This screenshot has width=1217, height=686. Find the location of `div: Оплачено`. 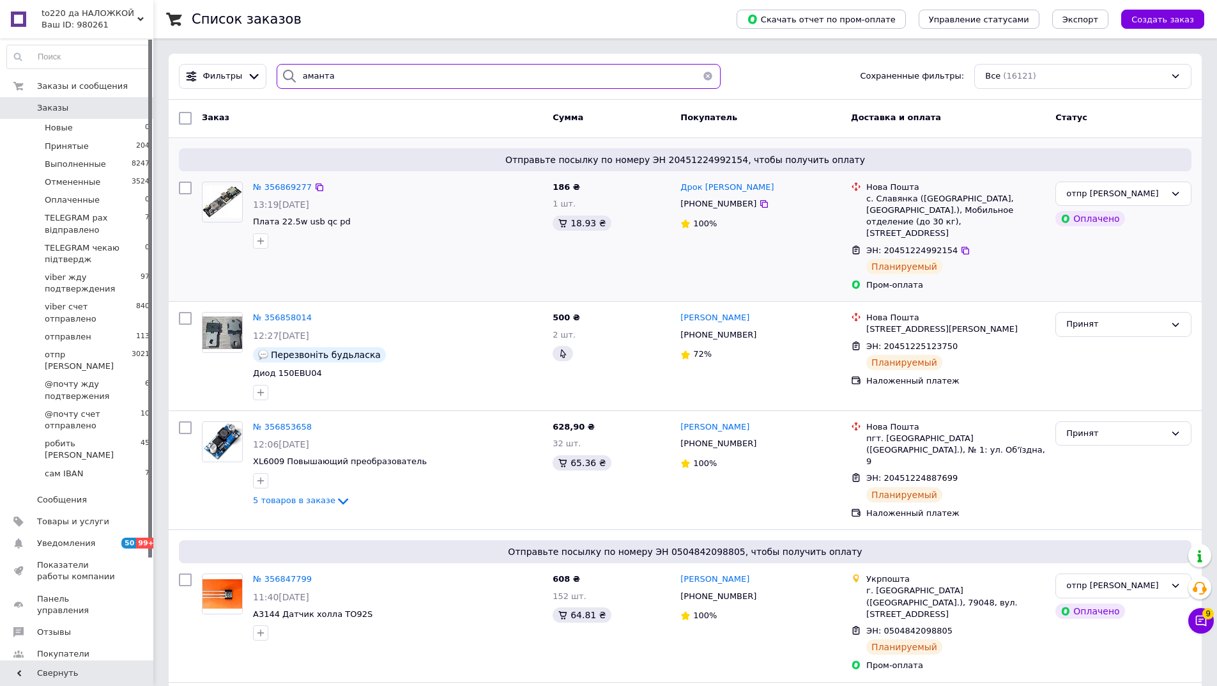

div: Оплачено is located at coordinates (1090, 219).